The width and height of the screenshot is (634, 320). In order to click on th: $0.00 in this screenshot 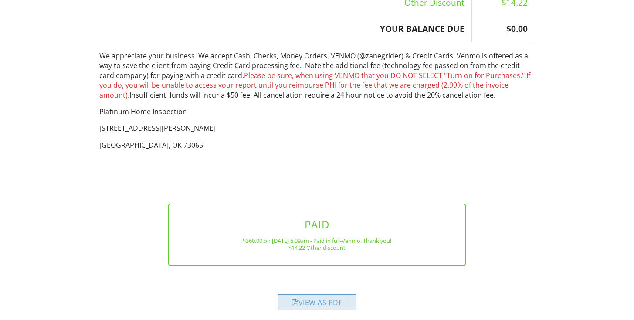, I will do `click(503, 29)`.